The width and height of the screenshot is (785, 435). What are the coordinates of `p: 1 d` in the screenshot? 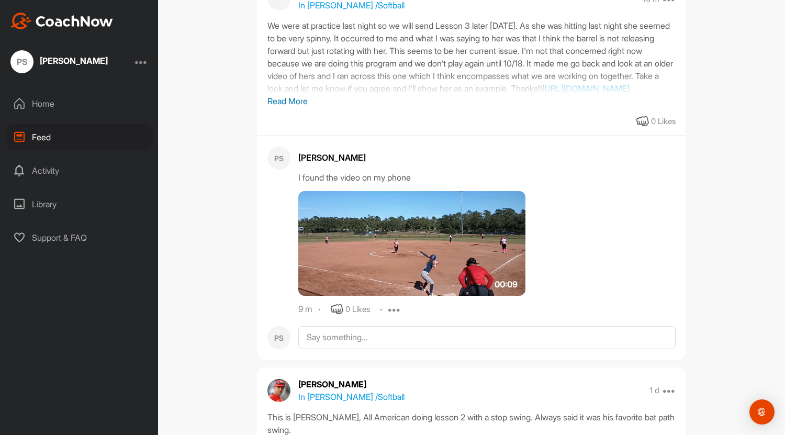 It's located at (654, 391).